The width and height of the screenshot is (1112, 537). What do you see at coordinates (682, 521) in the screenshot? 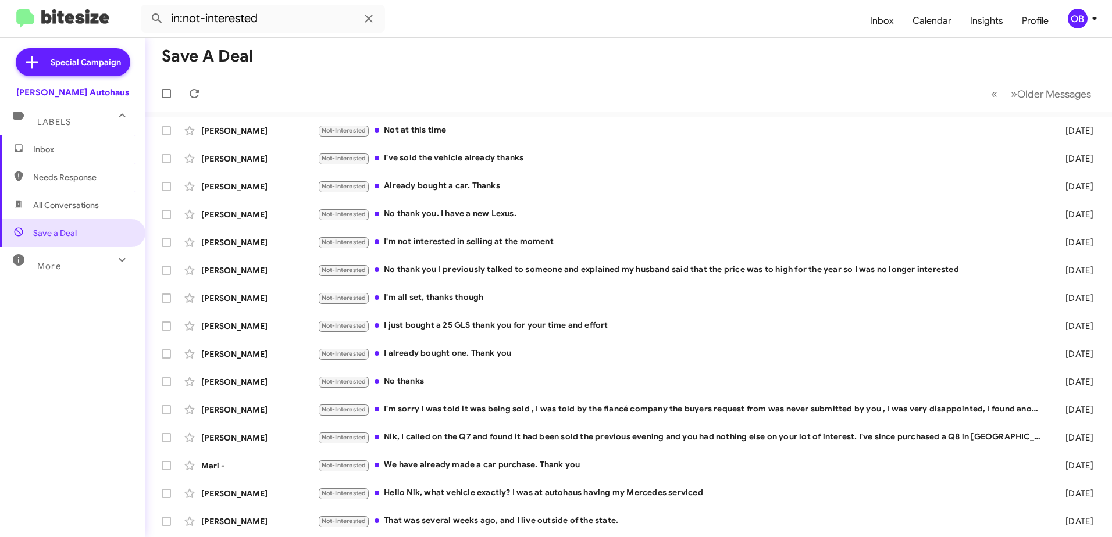
I see `div: That was several weeks ago, and I live outside of the state.` at bounding box center [682, 521].